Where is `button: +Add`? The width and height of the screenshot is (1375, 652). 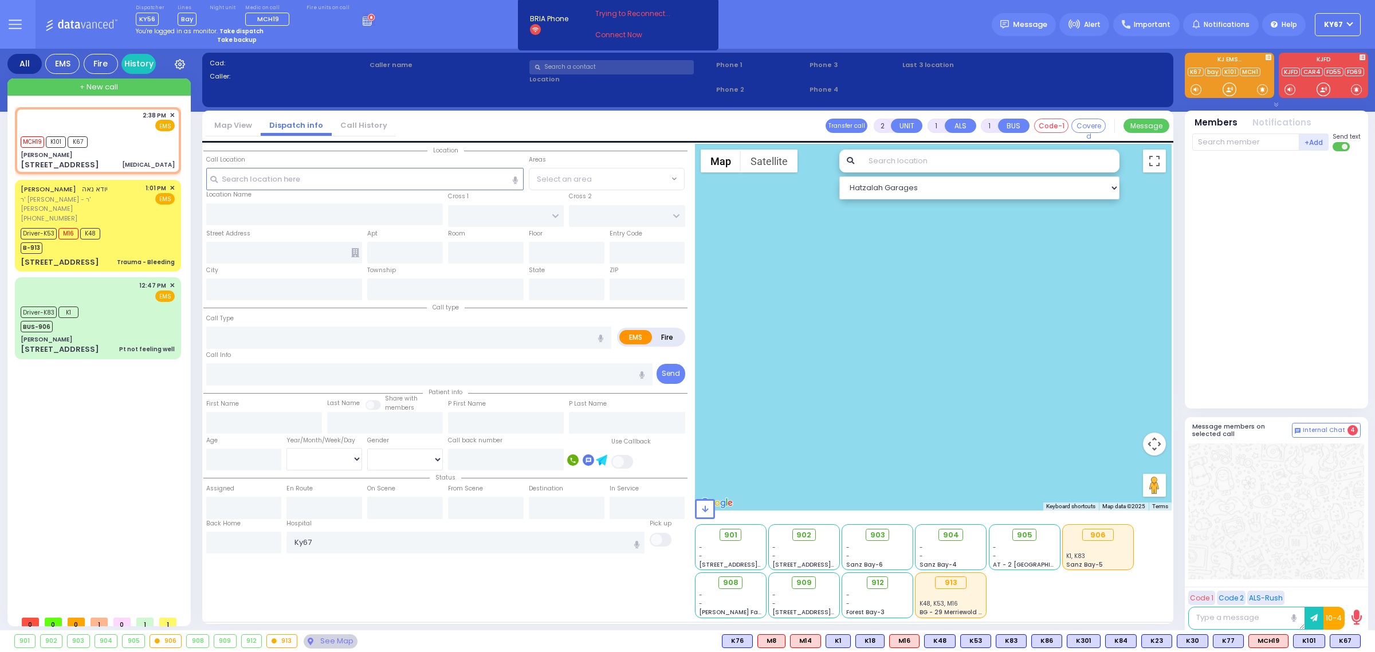
button: +Add is located at coordinates (1315, 142).